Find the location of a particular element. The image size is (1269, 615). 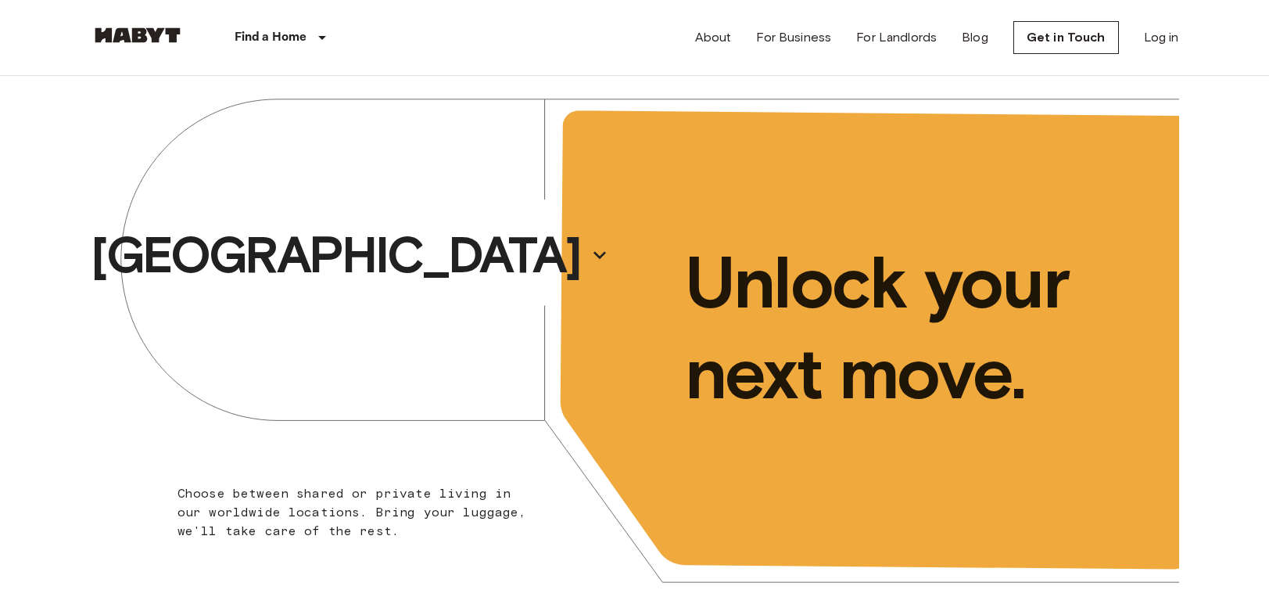

a: About is located at coordinates (713, 38).